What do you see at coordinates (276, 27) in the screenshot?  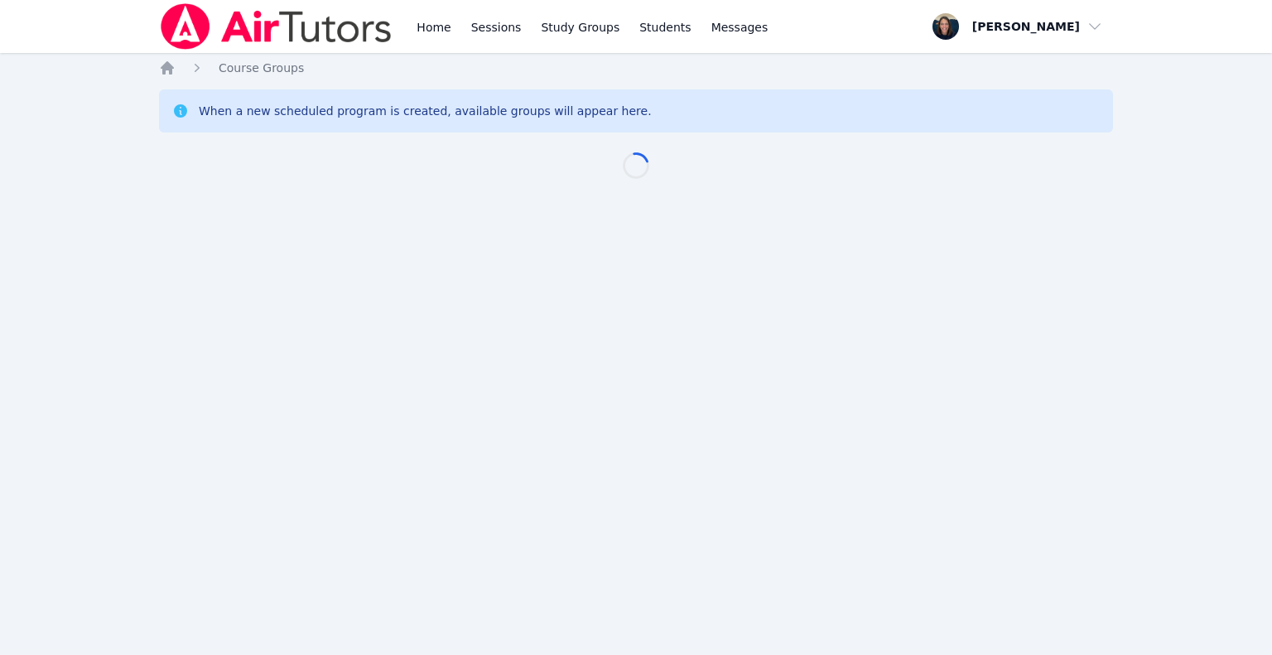 I see `img: Air Tutors` at bounding box center [276, 27].